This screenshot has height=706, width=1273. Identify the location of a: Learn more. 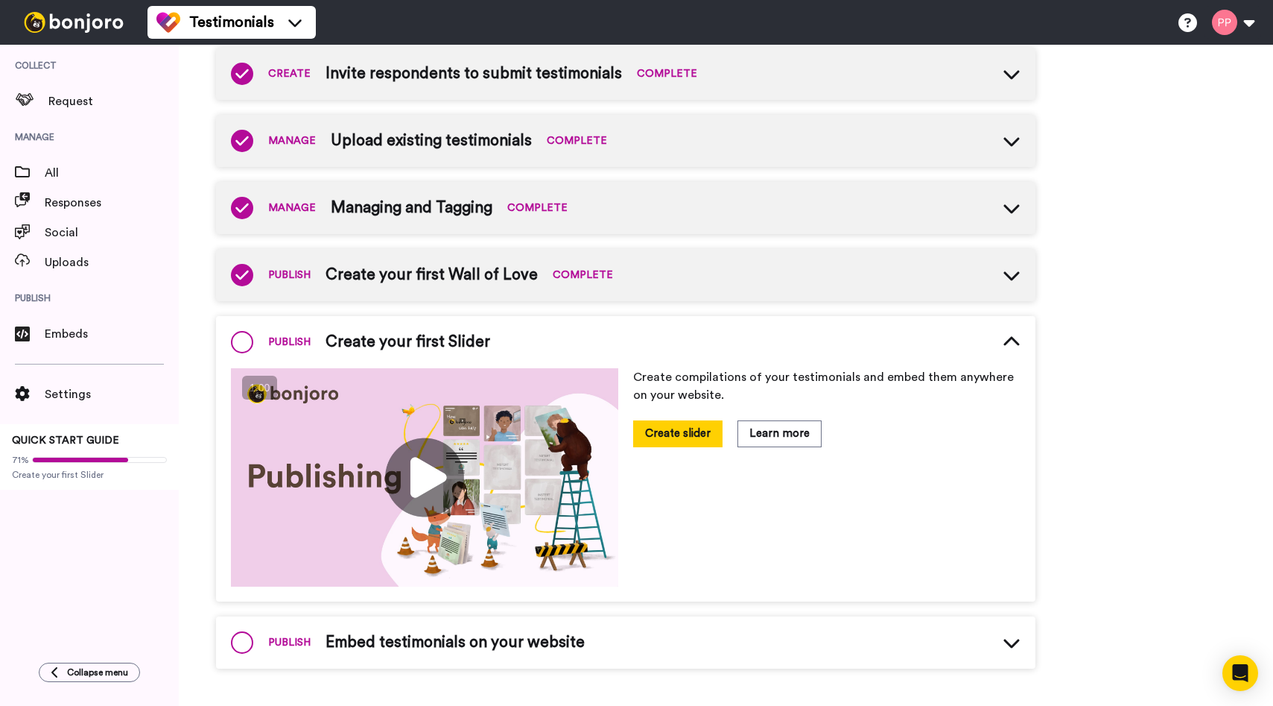
(779, 433).